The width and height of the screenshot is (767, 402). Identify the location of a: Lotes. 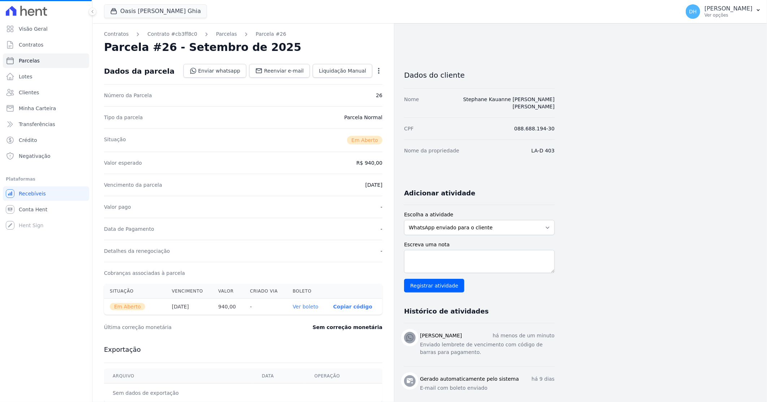
(46, 77).